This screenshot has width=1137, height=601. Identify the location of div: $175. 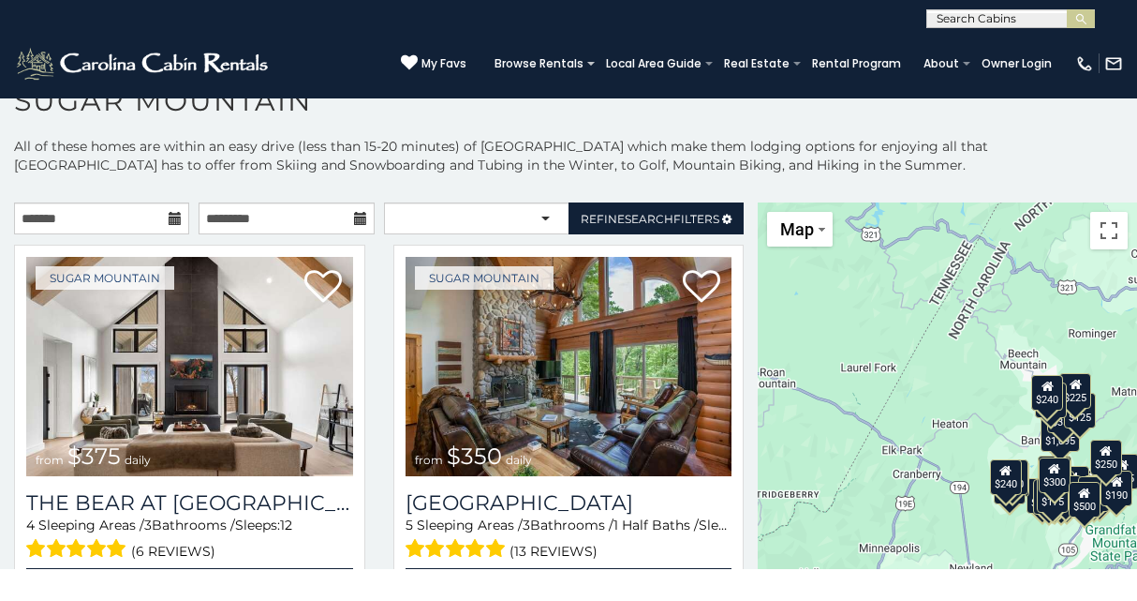
(1052, 495).